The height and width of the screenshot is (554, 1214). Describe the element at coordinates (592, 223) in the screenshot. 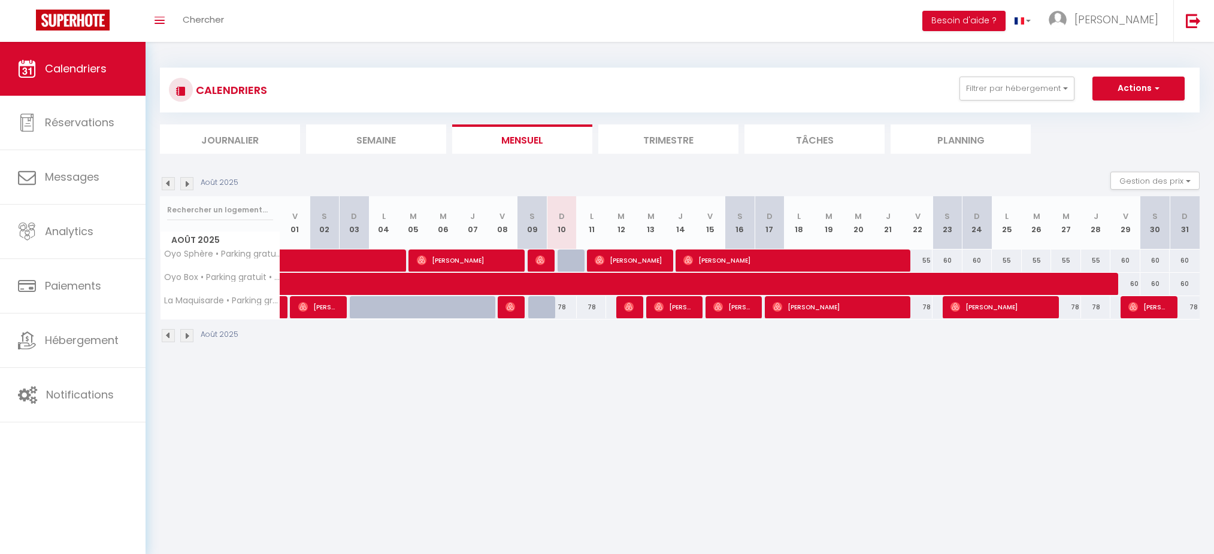

I see `th: 11` at that location.